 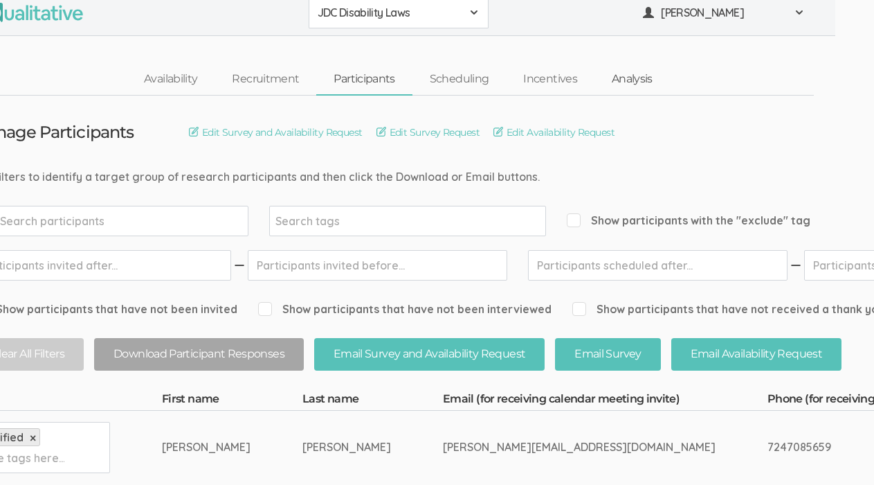 I want to click on input: Participants invited before..., so click(x=377, y=265).